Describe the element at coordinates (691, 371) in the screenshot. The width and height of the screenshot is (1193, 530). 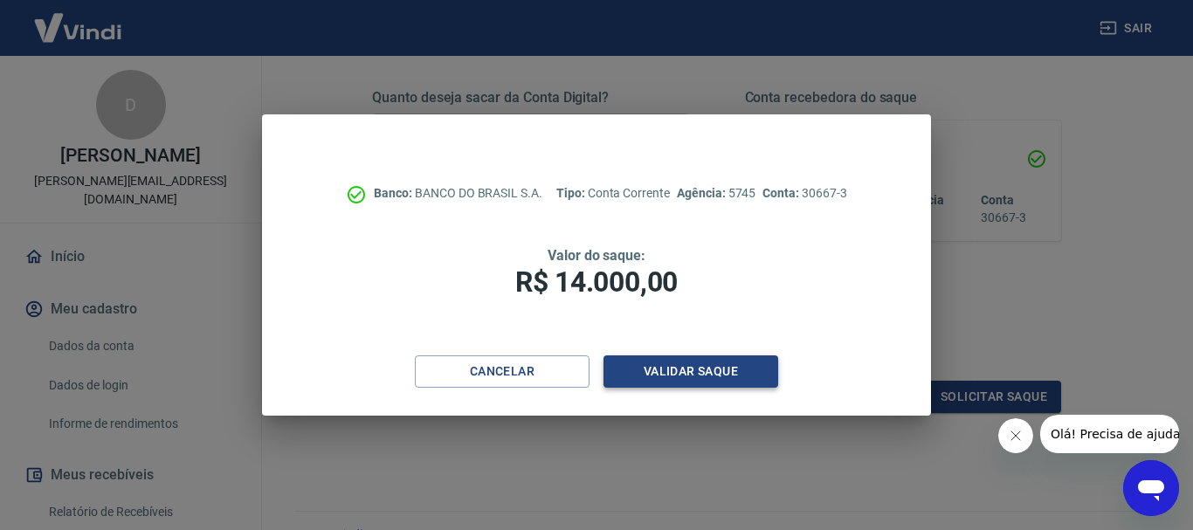
I see `button: Validar saque` at that location.